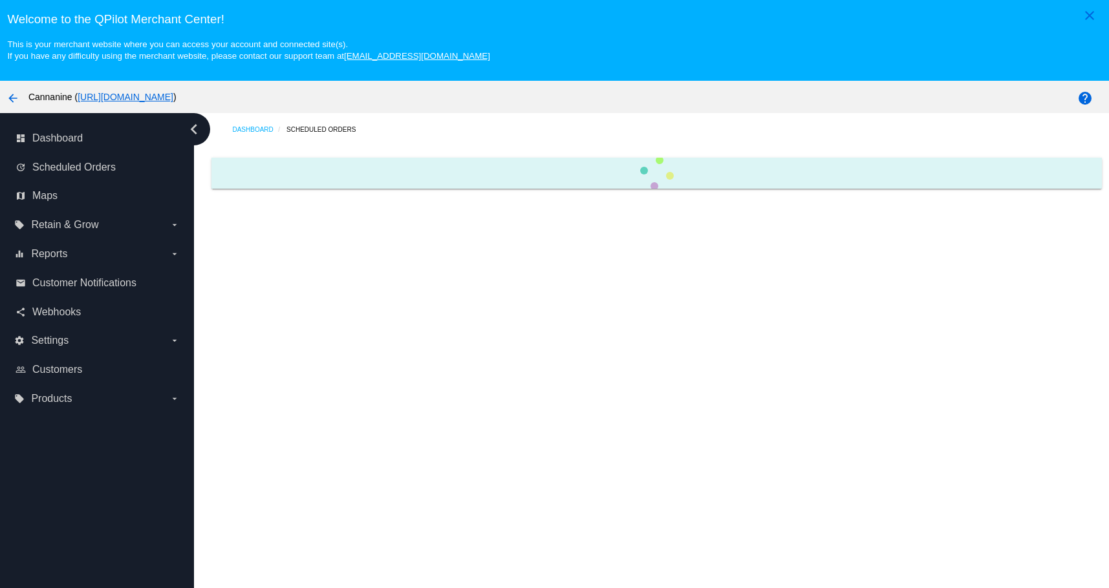  I want to click on i: equalizer, so click(19, 254).